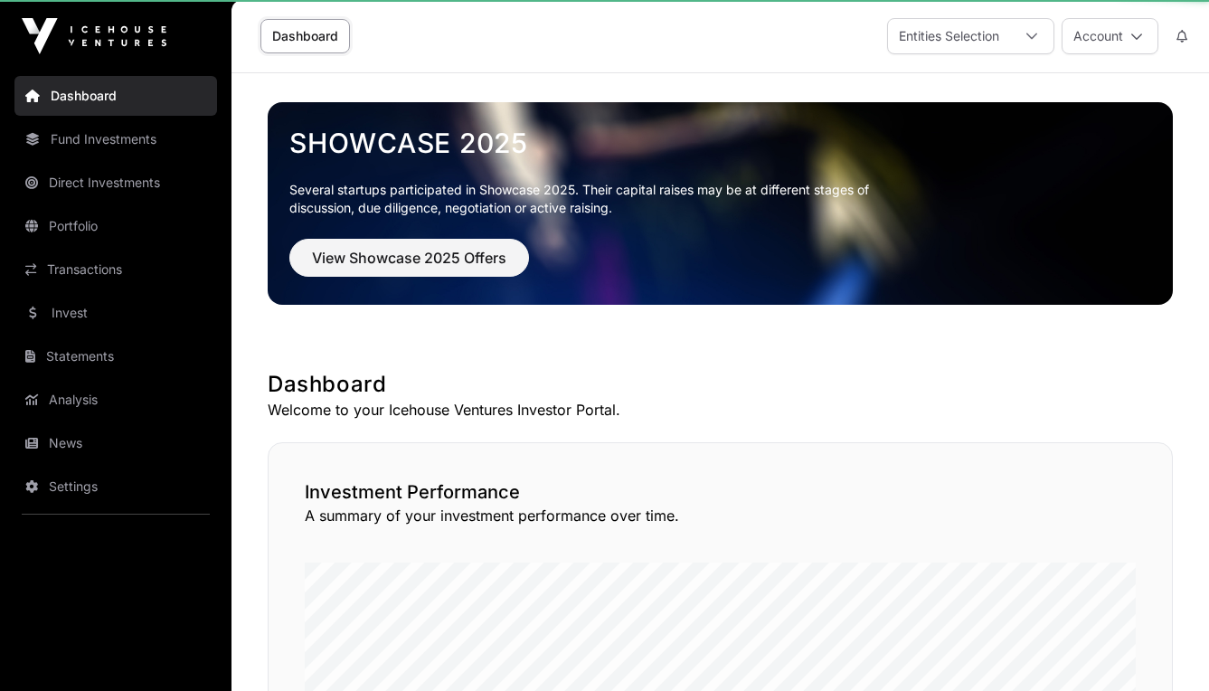 This screenshot has height=691, width=1209. I want to click on p: A summary of your investment performance over time., so click(720, 516).